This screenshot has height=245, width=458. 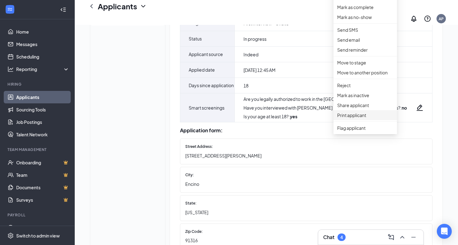 What do you see at coordinates (43, 228) in the screenshot?
I see `a: PayrollCrown` at bounding box center [43, 228].